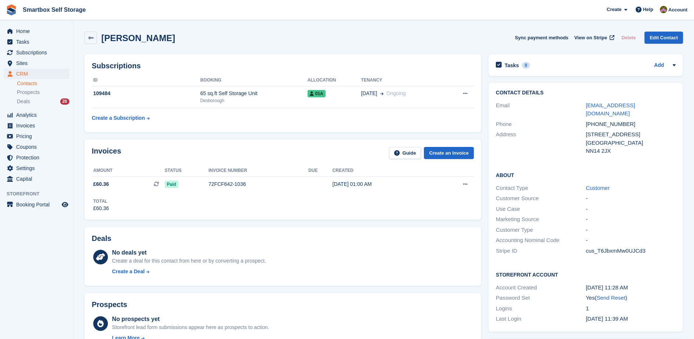 This screenshot has height=339, width=694. I want to click on span: 01A, so click(316, 94).